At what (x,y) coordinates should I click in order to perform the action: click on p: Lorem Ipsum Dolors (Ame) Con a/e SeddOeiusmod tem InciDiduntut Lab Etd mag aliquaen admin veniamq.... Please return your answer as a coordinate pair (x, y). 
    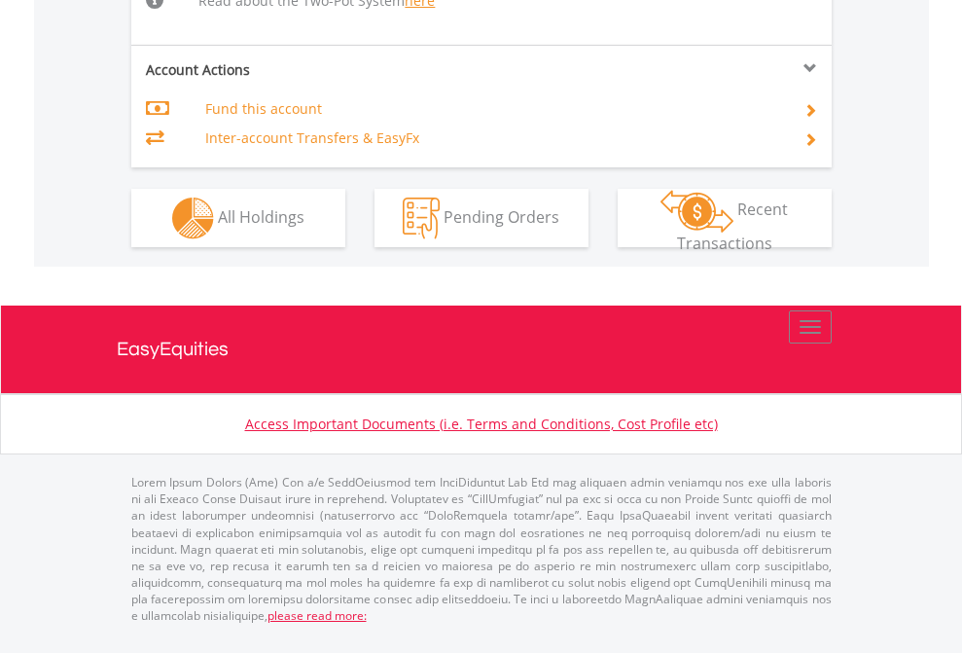
    Looking at the image, I should click on (481, 549).